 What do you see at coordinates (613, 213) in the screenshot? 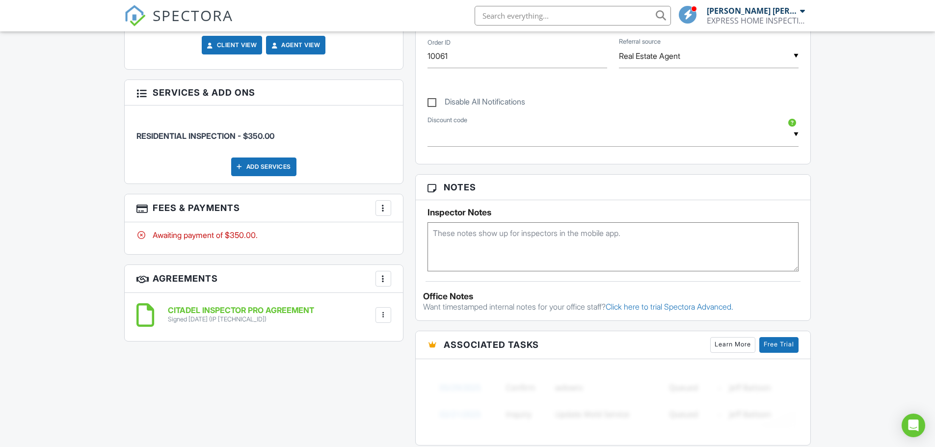
I see `h5: Inspector Notes` at bounding box center [613, 213].